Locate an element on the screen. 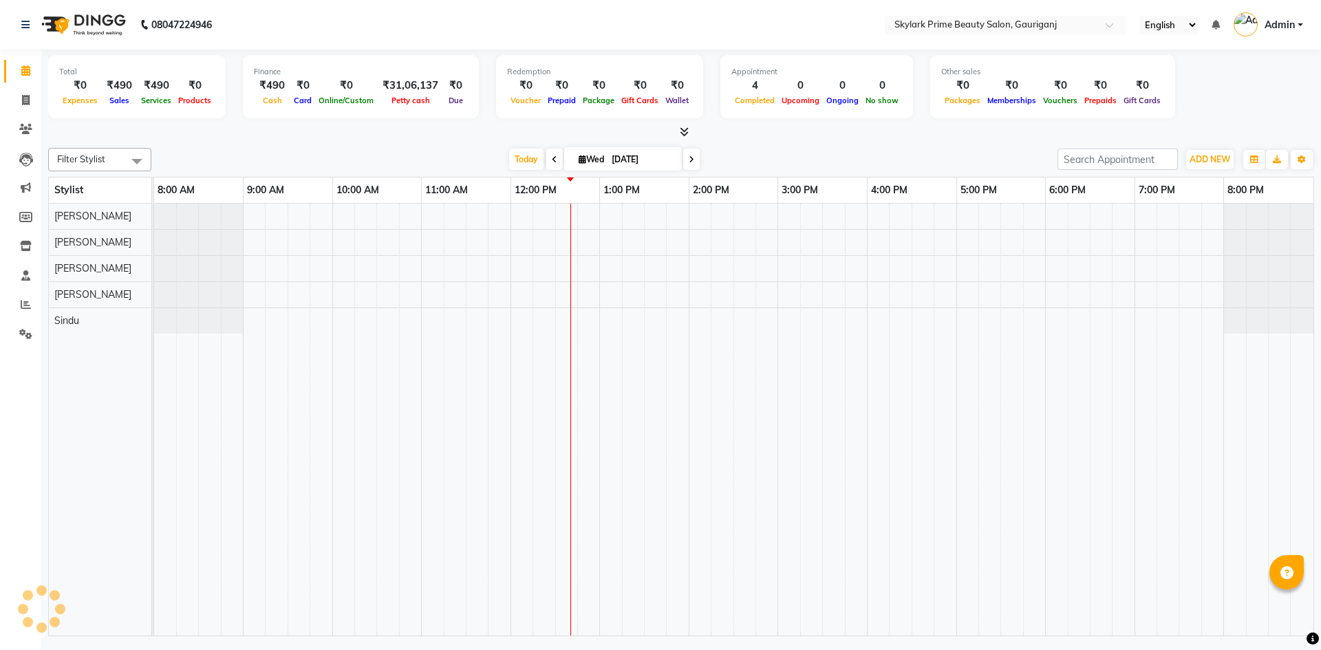 This screenshot has width=1321, height=650. span: Services is located at coordinates (156, 100).